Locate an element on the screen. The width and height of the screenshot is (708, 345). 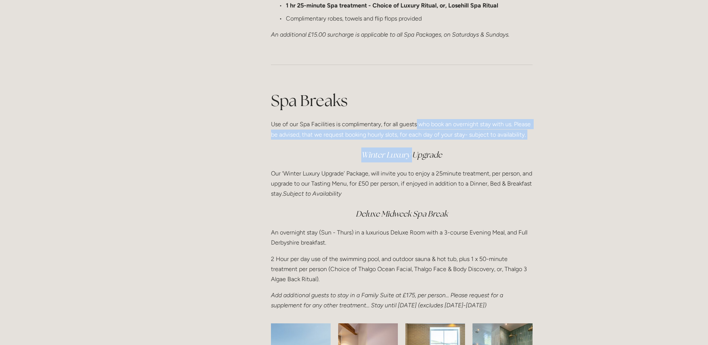
p: Use of our Spa Facilities is complimentary, for all guests who book an overnight stay with us. Pl... is located at coordinates (401, 129).